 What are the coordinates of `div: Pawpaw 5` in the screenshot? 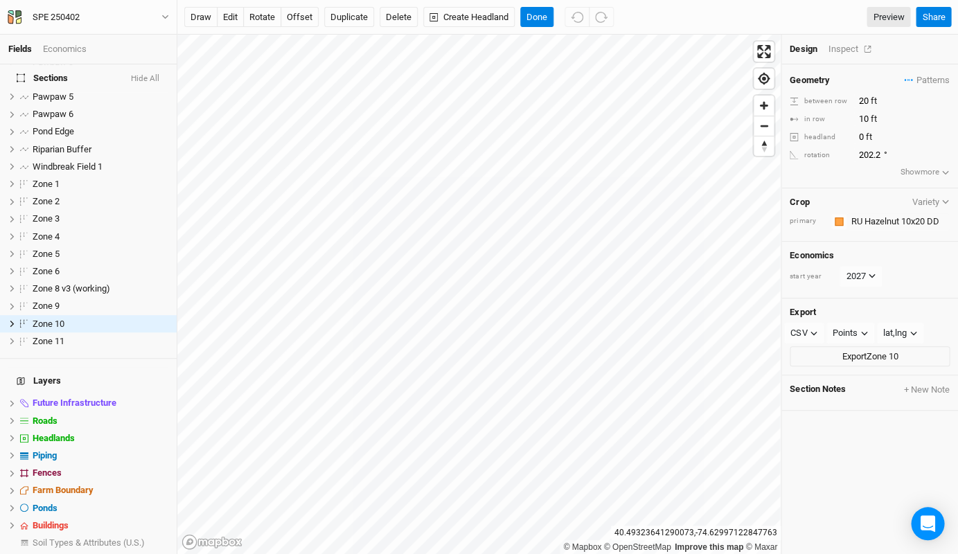 It's located at (100, 97).